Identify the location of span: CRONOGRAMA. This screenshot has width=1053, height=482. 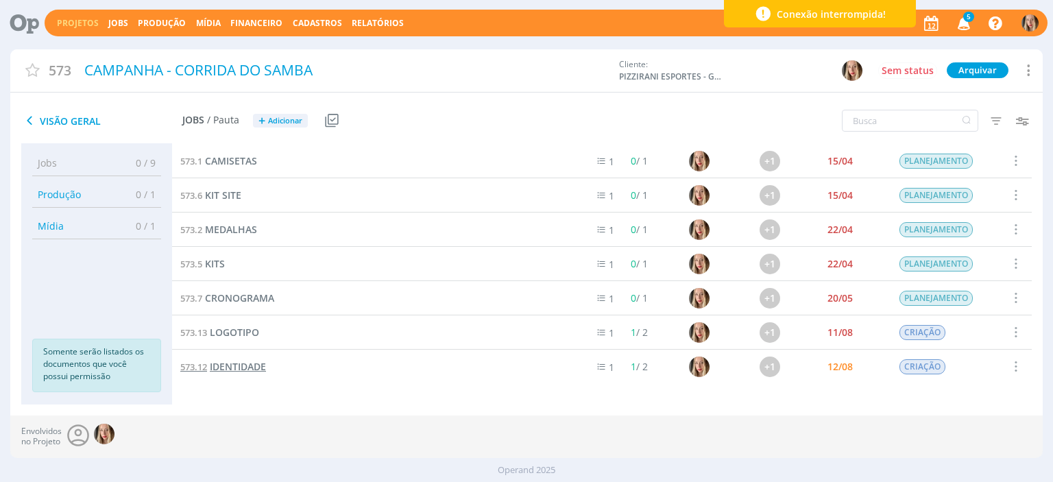
(239, 297).